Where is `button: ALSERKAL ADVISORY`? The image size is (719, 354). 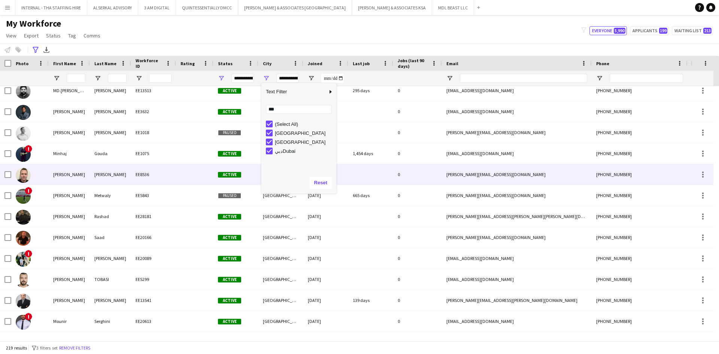
button: ALSERKAL ADVISORY is located at coordinates (113, 7).